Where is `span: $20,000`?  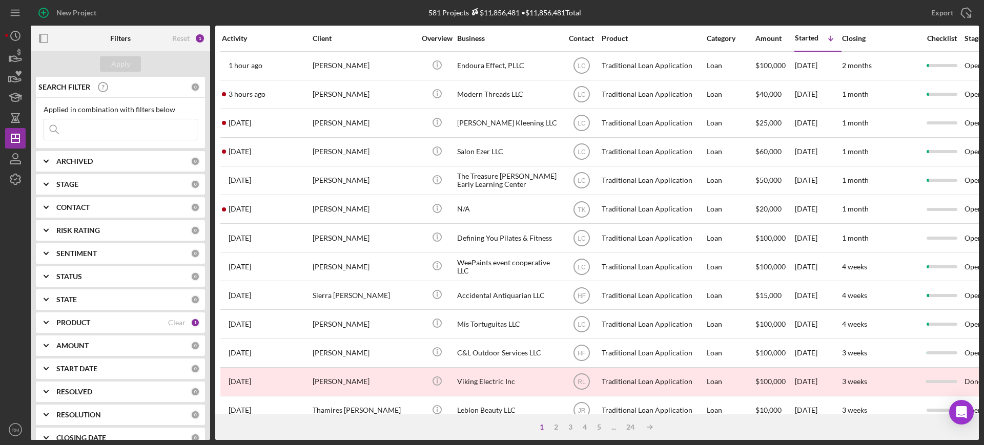
span: $20,000 is located at coordinates (768, 209).